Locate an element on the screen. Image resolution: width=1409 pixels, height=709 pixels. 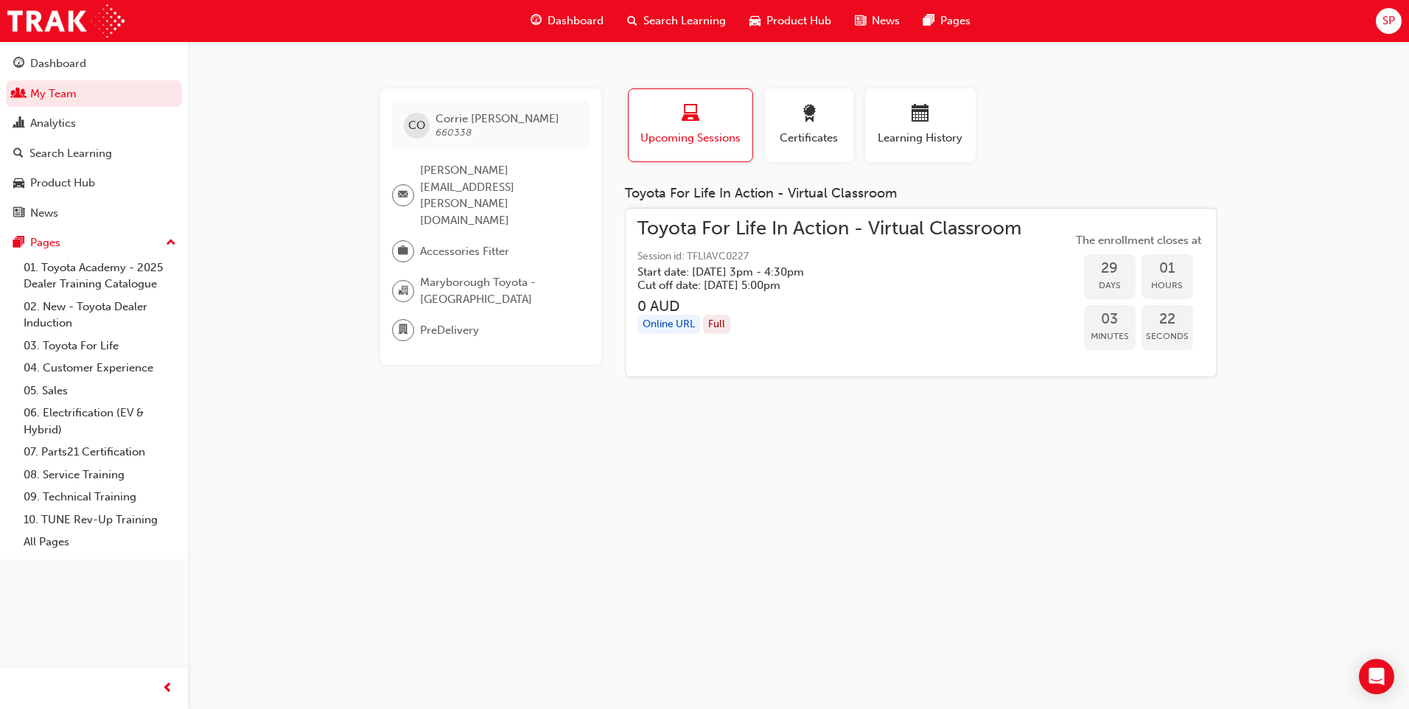
span: Search Learning is located at coordinates (685, 21).